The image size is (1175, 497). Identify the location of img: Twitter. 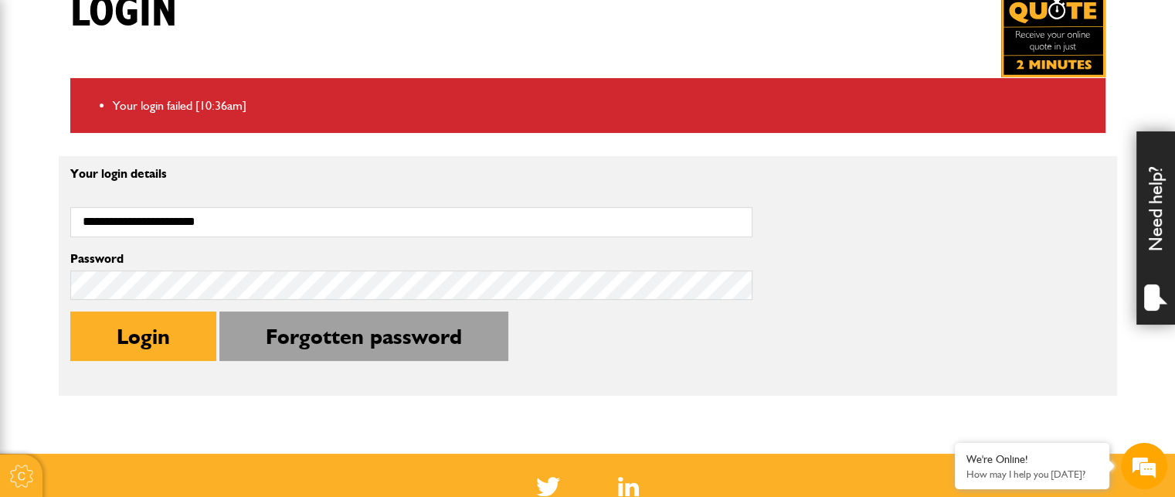
(548, 486).